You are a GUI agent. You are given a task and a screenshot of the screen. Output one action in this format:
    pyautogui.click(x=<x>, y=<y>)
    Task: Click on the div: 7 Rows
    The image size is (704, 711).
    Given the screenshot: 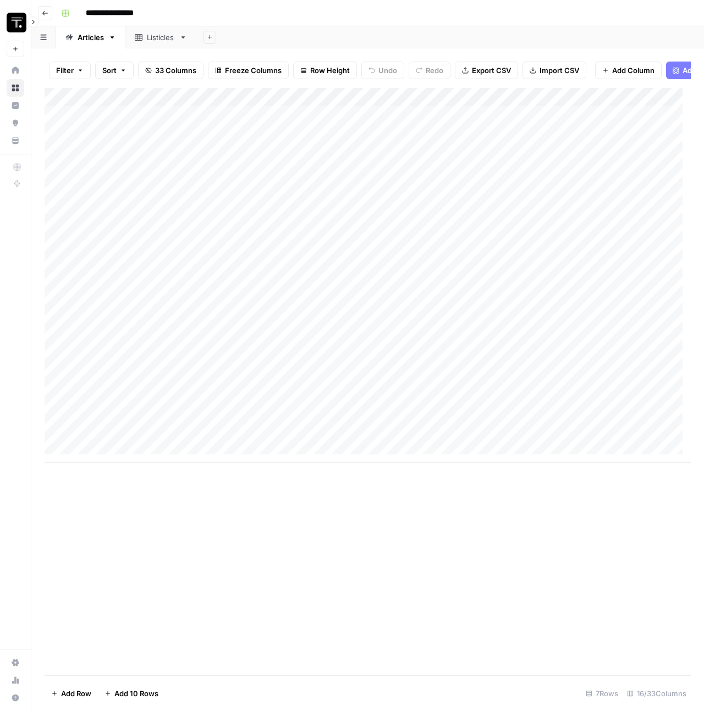 What is the action you would take?
    pyautogui.click(x=601, y=694)
    